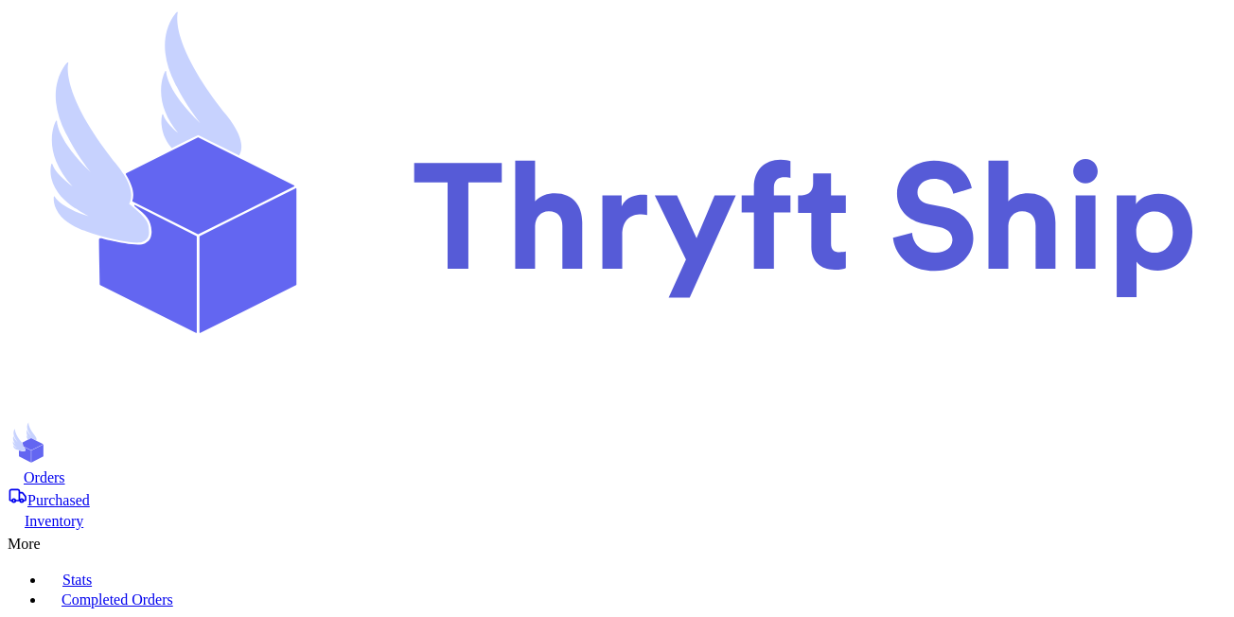 The image size is (1234, 617). What do you see at coordinates (617, 541) in the screenshot?
I see `div: More` at bounding box center [617, 541].